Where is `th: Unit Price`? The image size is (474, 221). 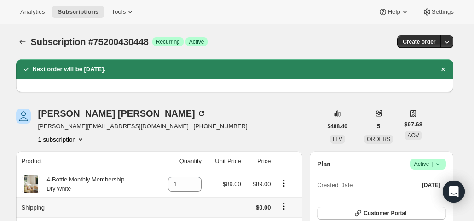 th: Unit Price is located at coordinates (224, 161).